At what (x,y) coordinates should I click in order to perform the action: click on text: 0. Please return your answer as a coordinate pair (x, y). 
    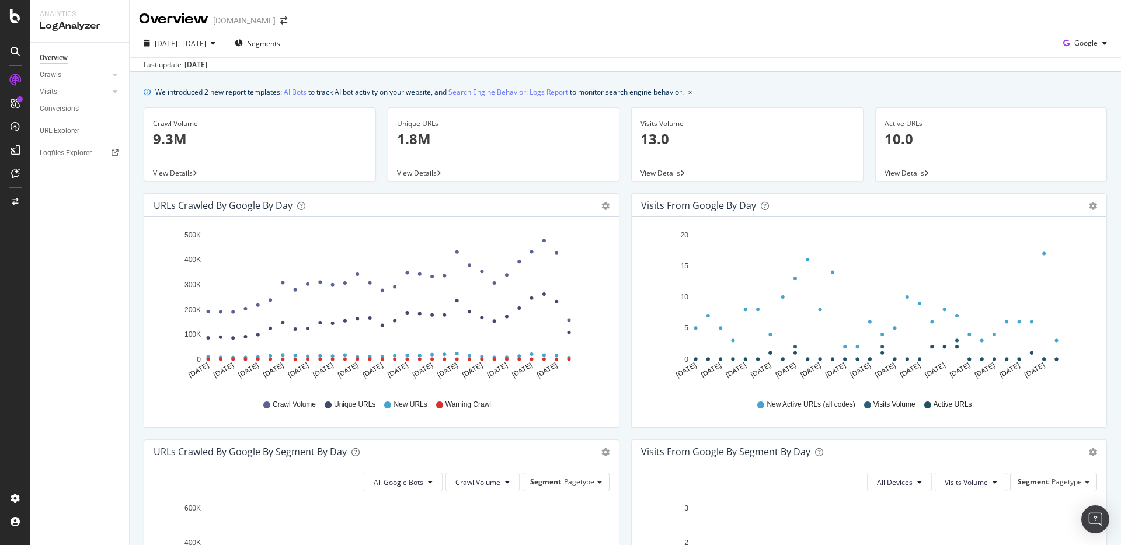
    Looking at the image, I should click on (199, 360).